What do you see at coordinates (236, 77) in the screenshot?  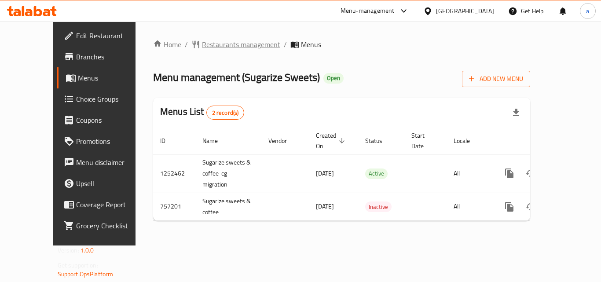 I see `span: Menu management ( Sugarize Sweets )` at bounding box center [236, 77].